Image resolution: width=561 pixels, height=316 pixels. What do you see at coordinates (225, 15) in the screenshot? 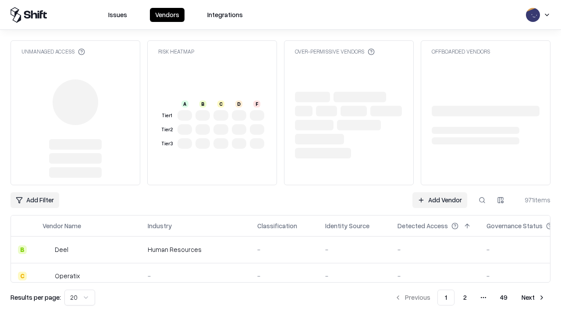
I see `button: Integrations` at bounding box center [225, 15].